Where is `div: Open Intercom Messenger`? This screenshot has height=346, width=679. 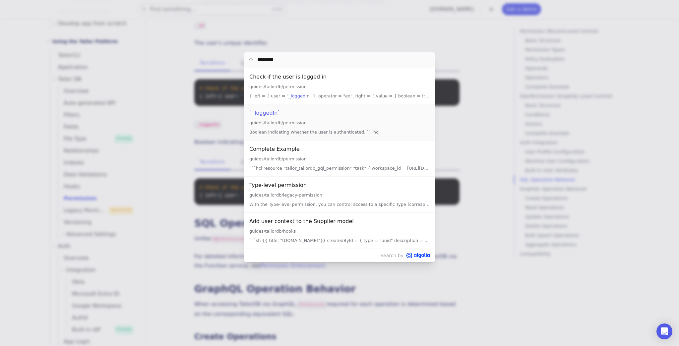
div: Open Intercom Messenger is located at coordinates (665, 332).